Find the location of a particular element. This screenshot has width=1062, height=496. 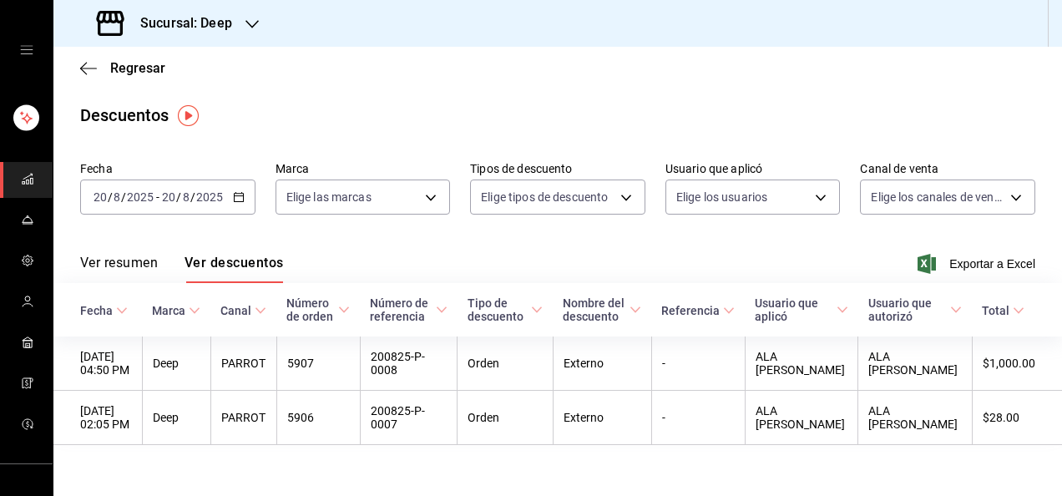

span: Nombre del descuento is located at coordinates (602, 310).